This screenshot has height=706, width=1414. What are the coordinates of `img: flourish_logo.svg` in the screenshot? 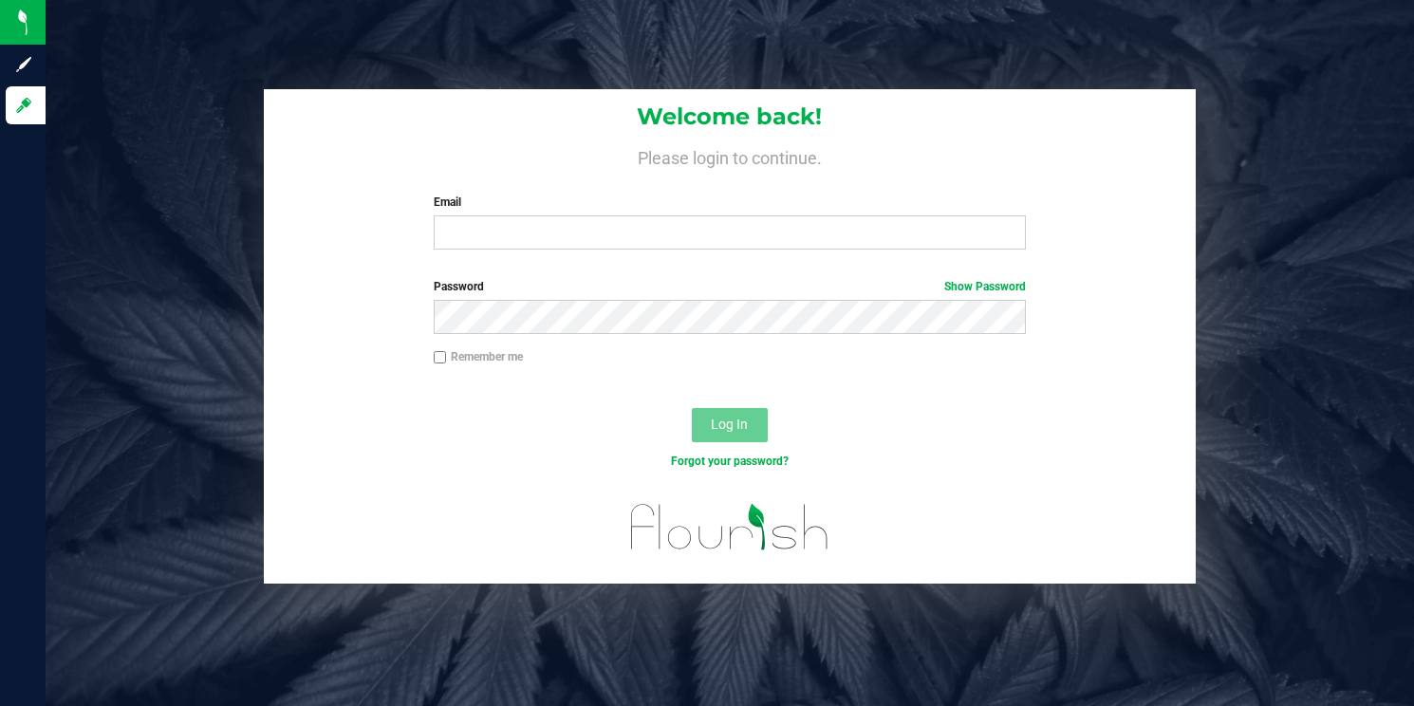 It's located at (729, 527).